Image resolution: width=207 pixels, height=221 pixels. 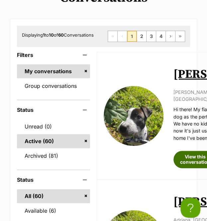 I want to click on strong: 1, so click(x=44, y=35).